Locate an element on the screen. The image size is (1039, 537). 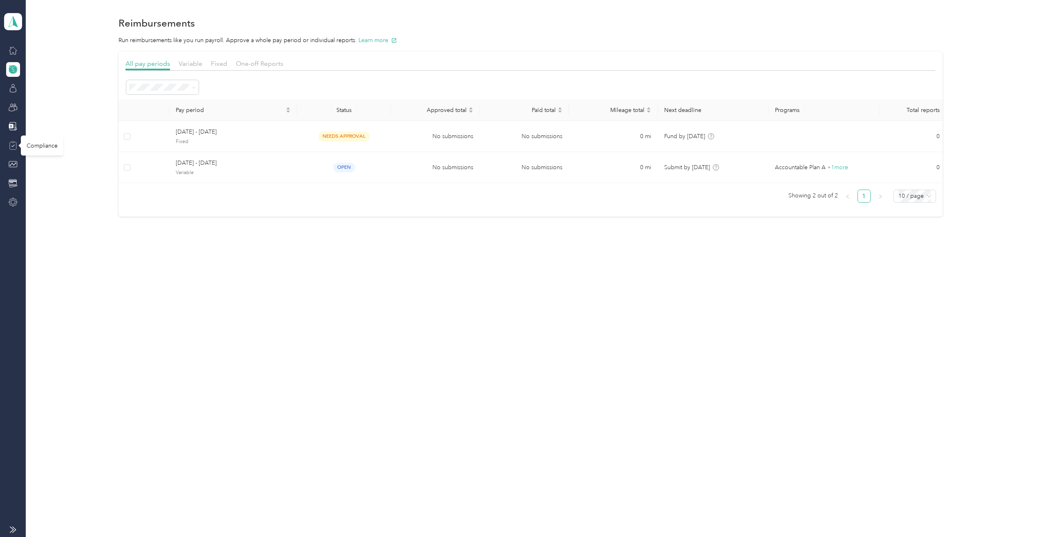
span: left is located at coordinates (847, 197).